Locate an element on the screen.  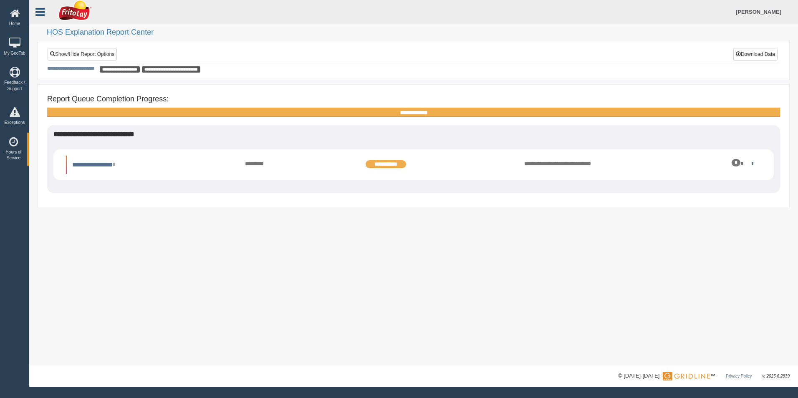
a: Privacy Policy is located at coordinates (739, 376).